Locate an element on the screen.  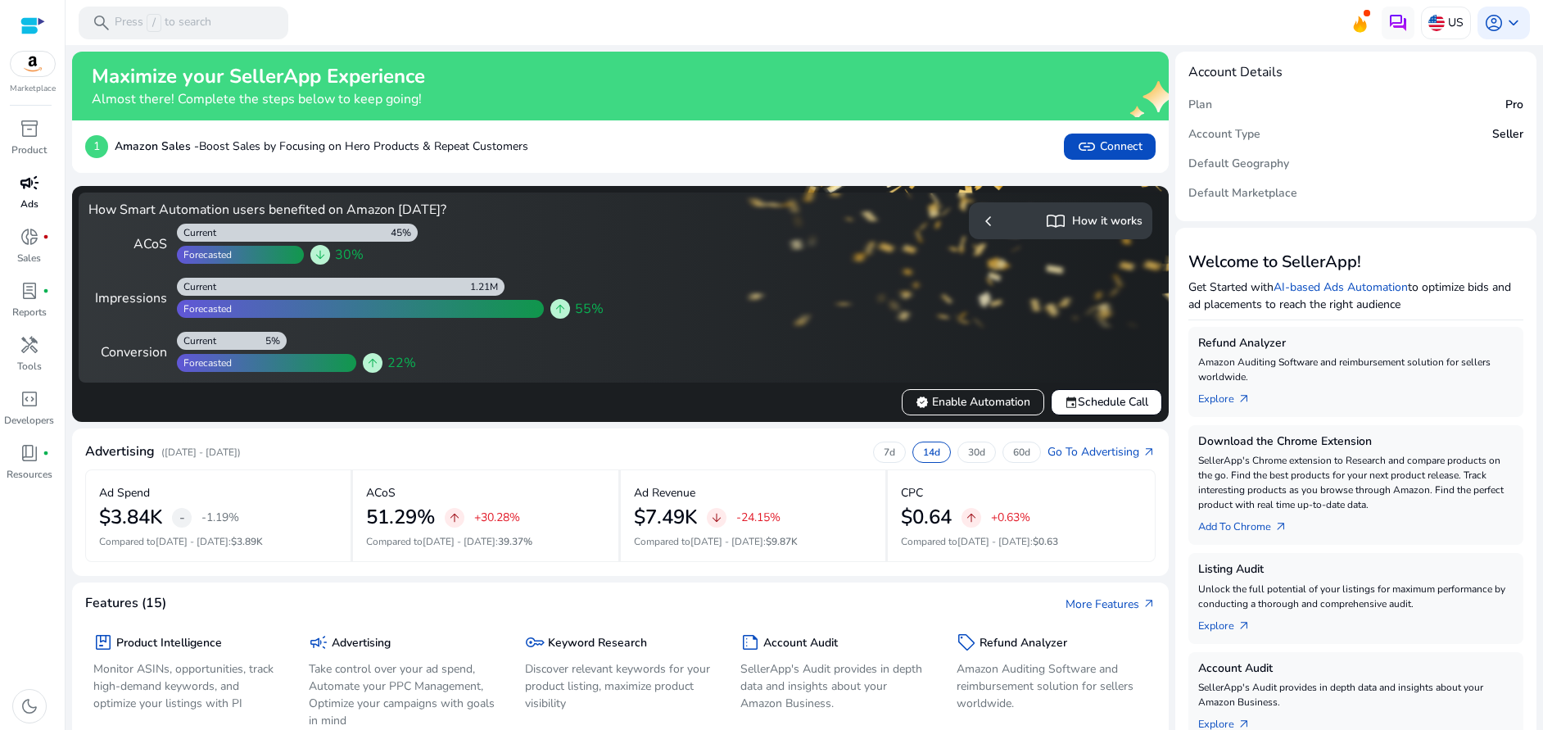
h4: Account Details is located at coordinates (1235, 72).